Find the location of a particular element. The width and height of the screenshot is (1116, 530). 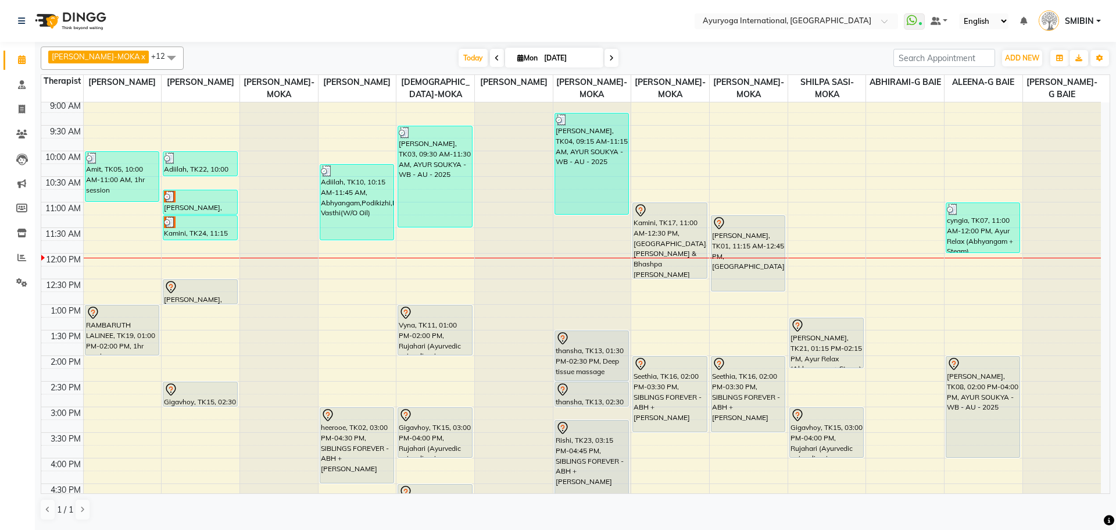

span: ABHIRAMI-G BAIE is located at coordinates (905, 82).